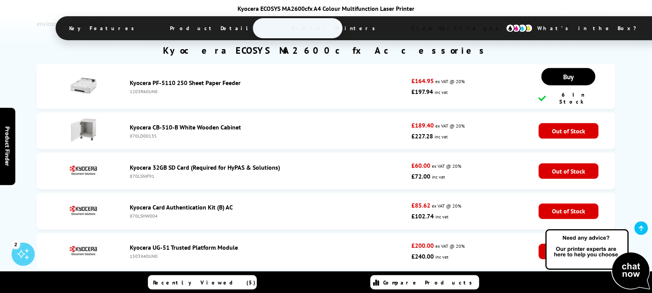 This screenshot has width=652, height=293. I want to click on strong: £197.94, so click(423, 92).